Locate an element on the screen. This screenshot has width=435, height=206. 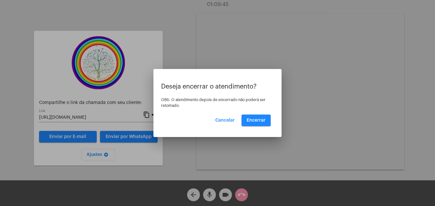
p: Deseja encerrar o atendimento? is located at coordinates (218, 87).